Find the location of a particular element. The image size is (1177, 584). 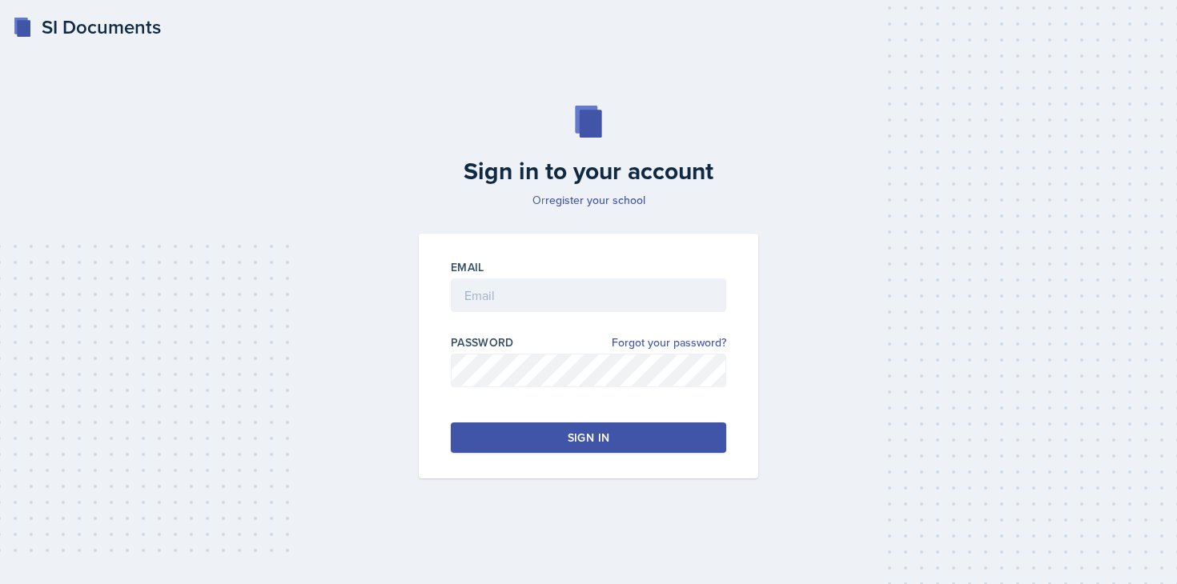

a: register your school is located at coordinates (595, 200).